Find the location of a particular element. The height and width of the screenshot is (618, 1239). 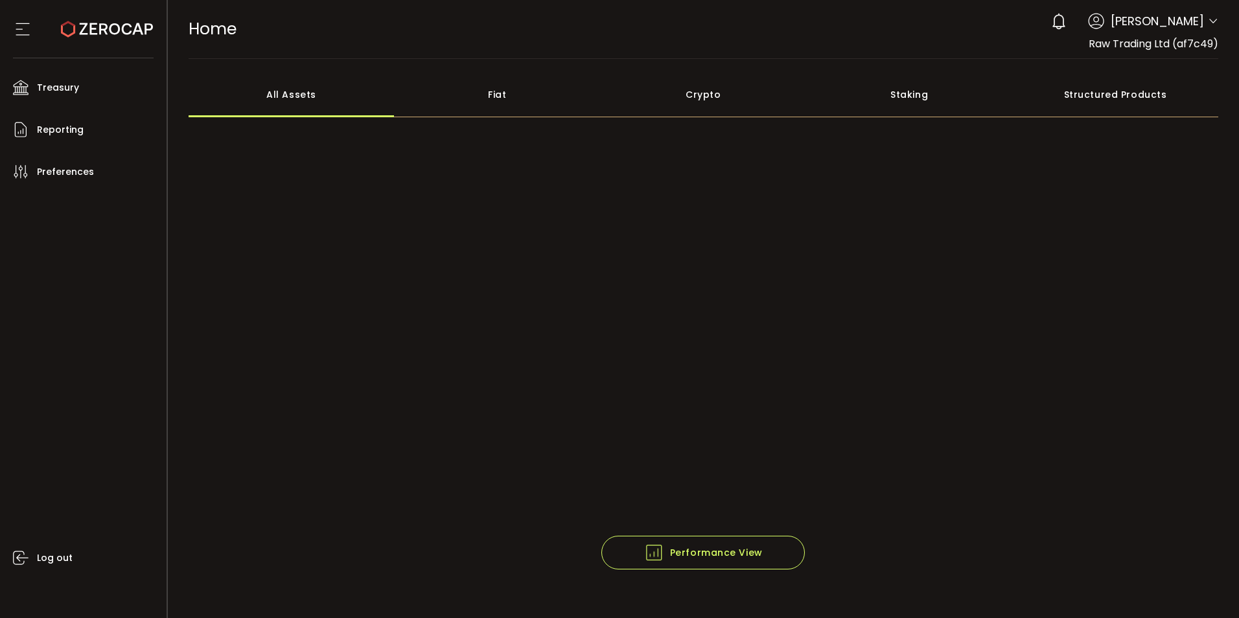

span: Home is located at coordinates (212, 29).